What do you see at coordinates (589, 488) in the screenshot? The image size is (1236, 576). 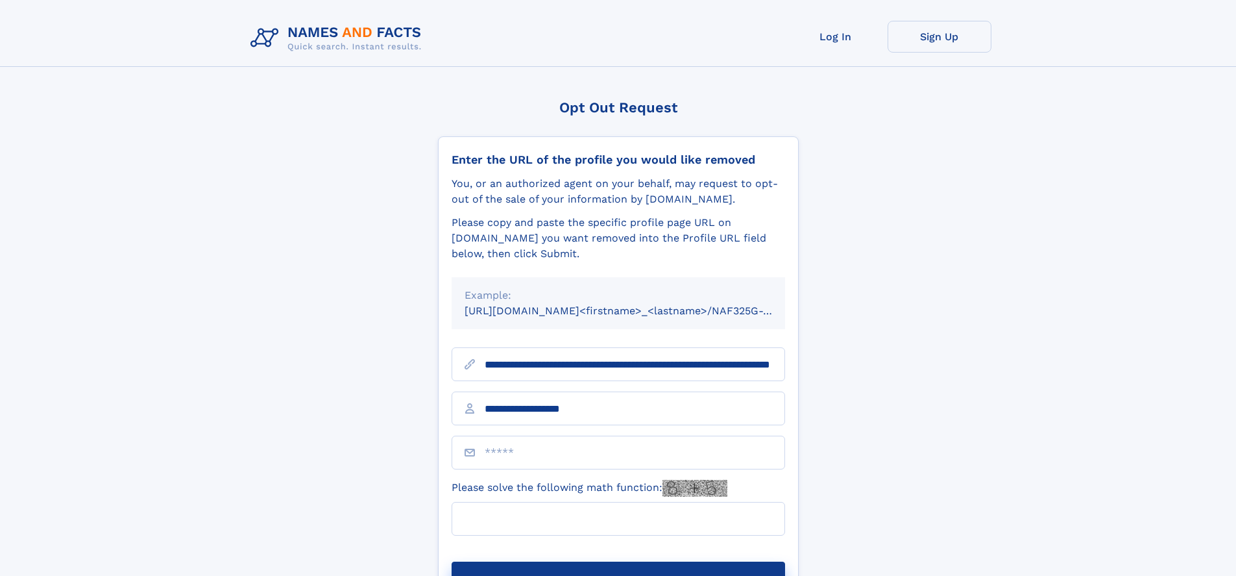 I see `label: Please solve the following math function:` at bounding box center [589, 488].